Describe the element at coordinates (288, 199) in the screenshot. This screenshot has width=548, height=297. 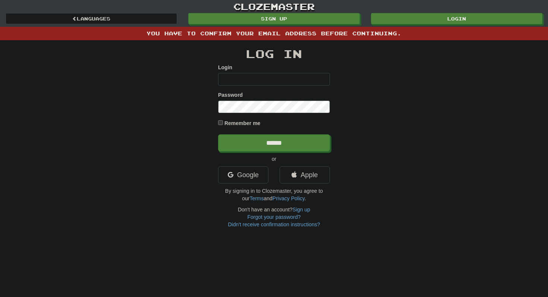
I see `a: Privacy Policy` at that location.